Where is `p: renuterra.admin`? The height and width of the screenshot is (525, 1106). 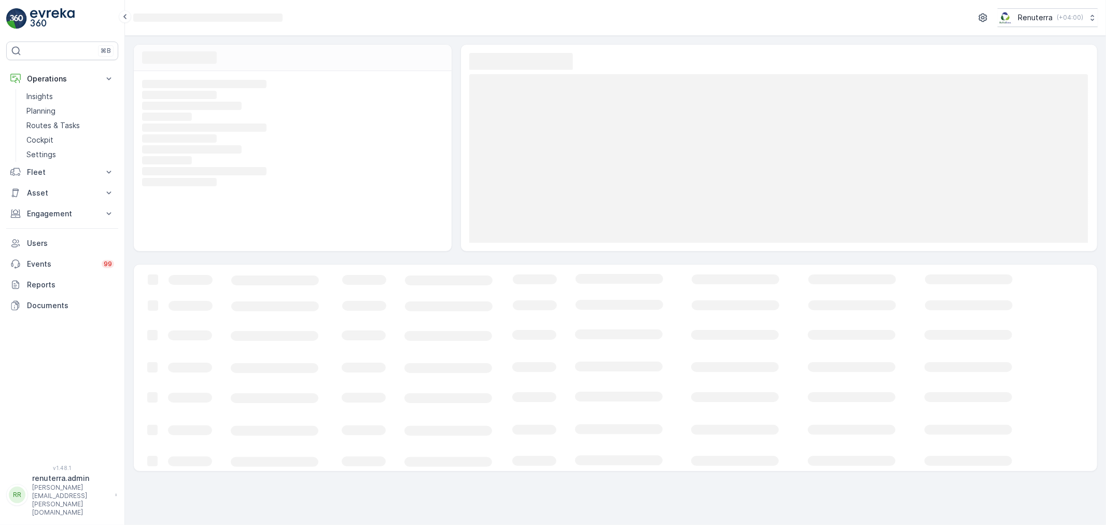 p: renuterra.admin is located at coordinates (71, 478).